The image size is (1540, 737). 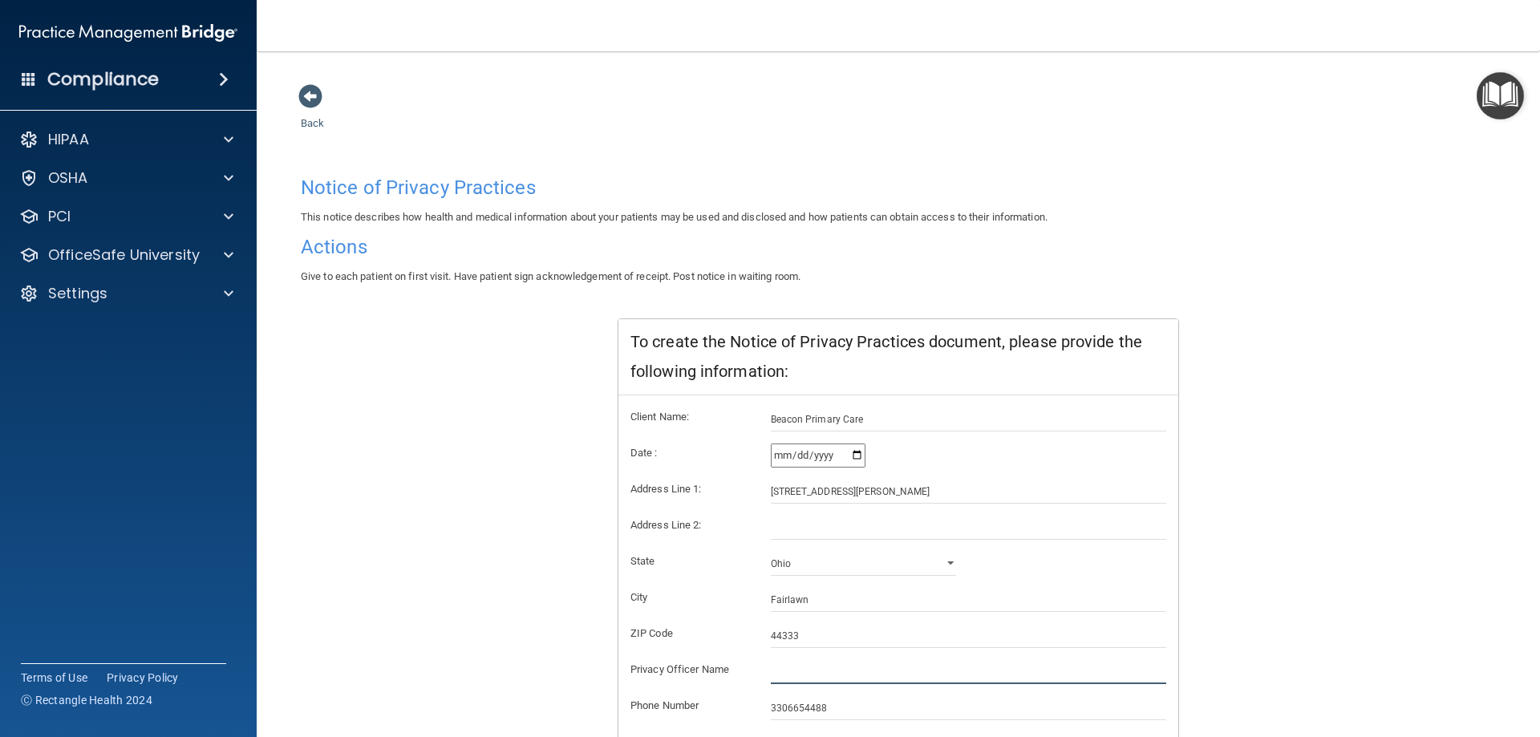 I want to click on h4: Compliance, so click(x=103, y=79).